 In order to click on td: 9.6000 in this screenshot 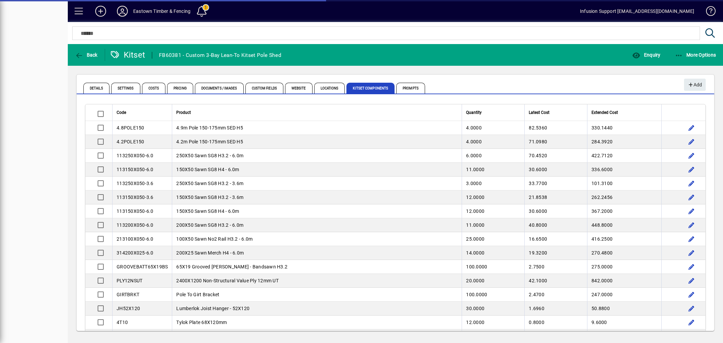, I will do `click(624, 322)`.